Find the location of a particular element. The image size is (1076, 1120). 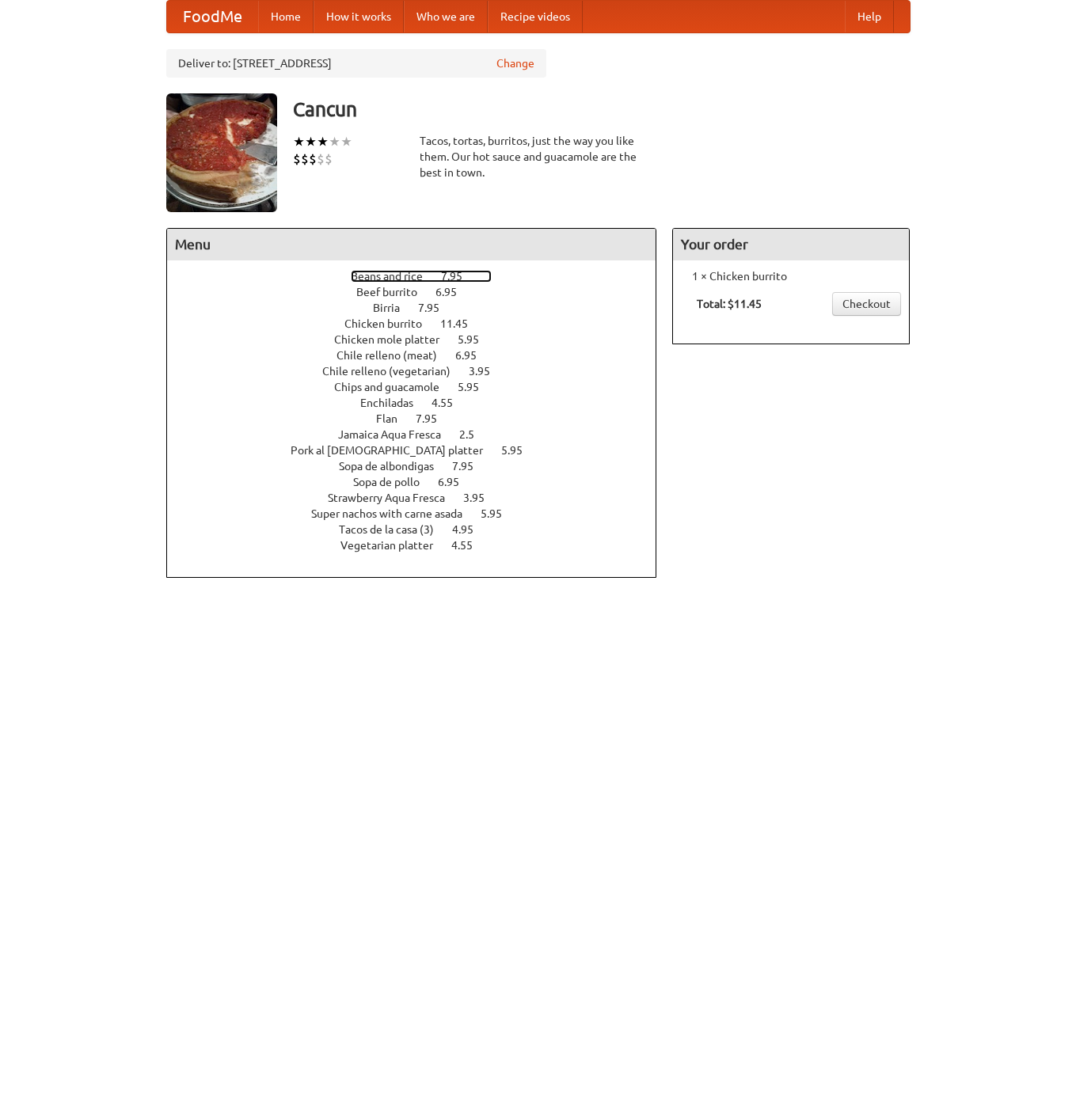

a: Tacos de la casa (3) 4.95 is located at coordinates (420, 529).